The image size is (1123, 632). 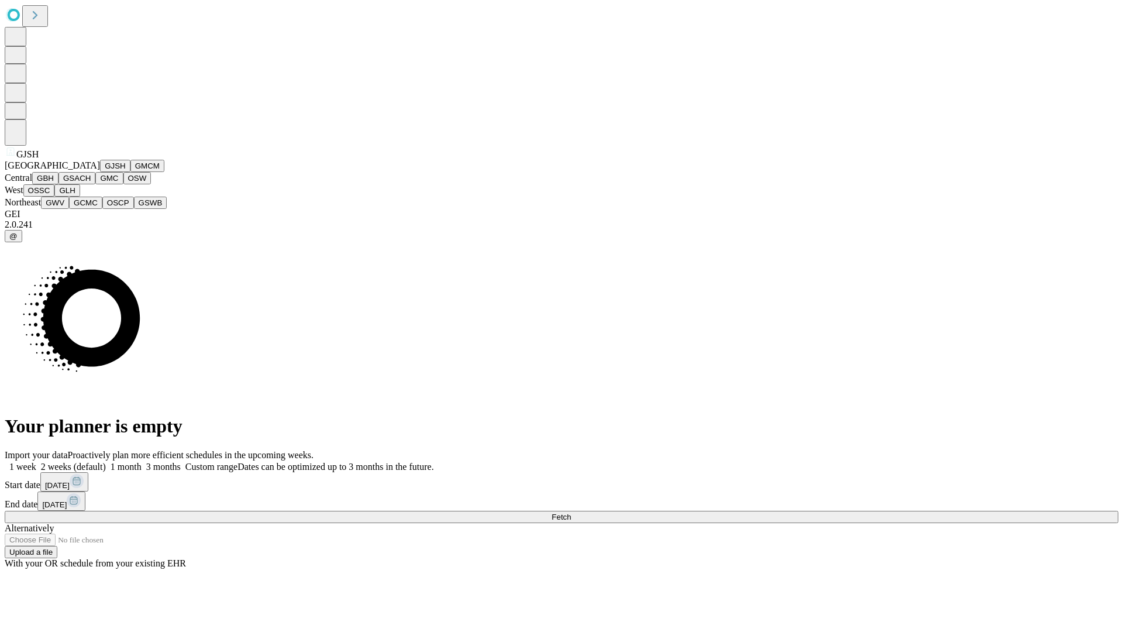 I want to click on button: GSACH, so click(x=77, y=178).